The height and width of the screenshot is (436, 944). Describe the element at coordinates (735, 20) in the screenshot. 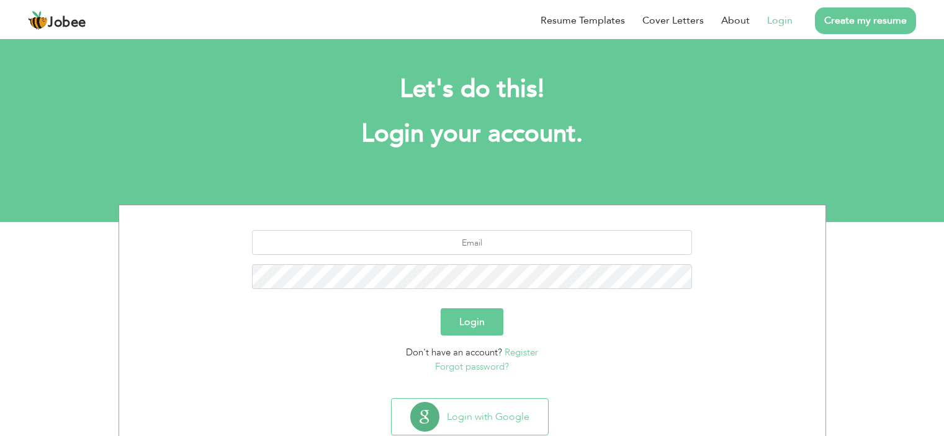

I see `a: About` at that location.